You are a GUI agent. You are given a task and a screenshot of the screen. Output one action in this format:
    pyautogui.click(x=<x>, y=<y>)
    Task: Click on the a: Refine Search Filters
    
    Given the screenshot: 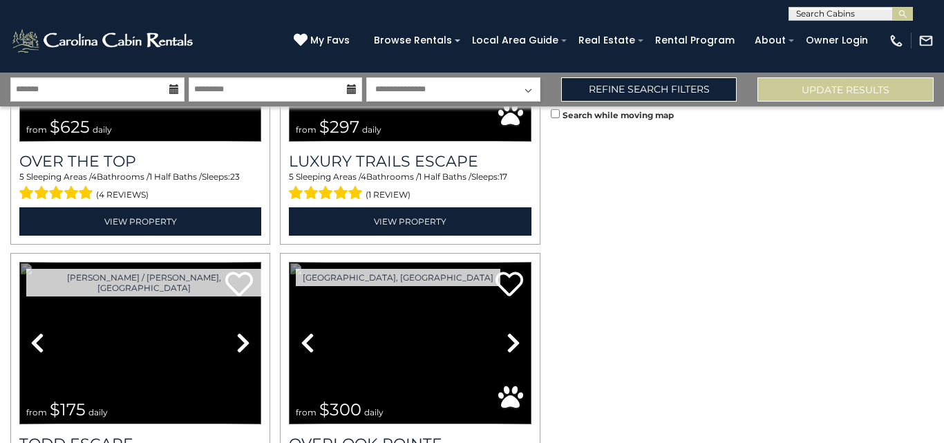 What is the action you would take?
    pyautogui.click(x=649, y=89)
    